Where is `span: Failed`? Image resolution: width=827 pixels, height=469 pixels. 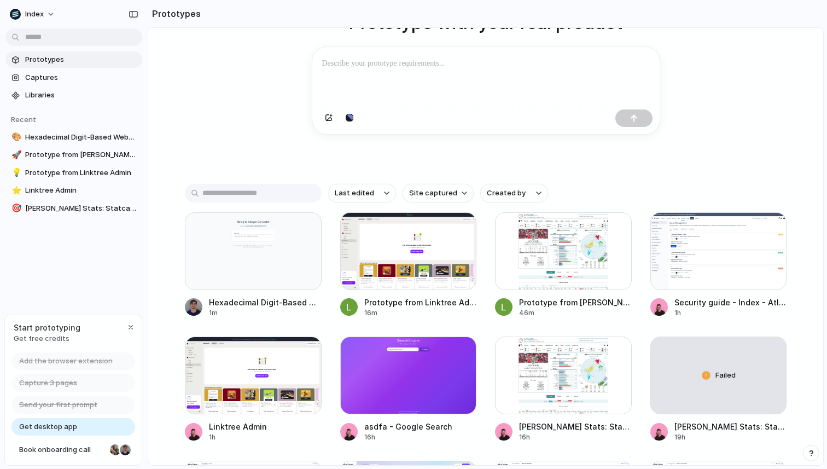 span: Failed is located at coordinates (725, 375).